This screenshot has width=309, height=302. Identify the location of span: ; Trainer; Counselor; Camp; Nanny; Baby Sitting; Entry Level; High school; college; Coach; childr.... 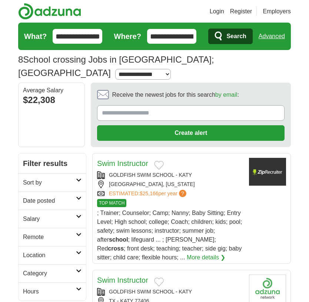
(169, 235).